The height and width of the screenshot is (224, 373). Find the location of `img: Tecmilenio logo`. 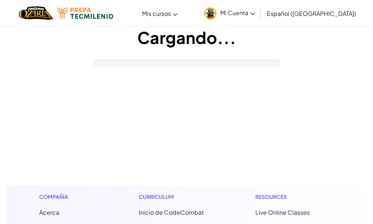

img: Tecmilenio logo is located at coordinates (85, 13).